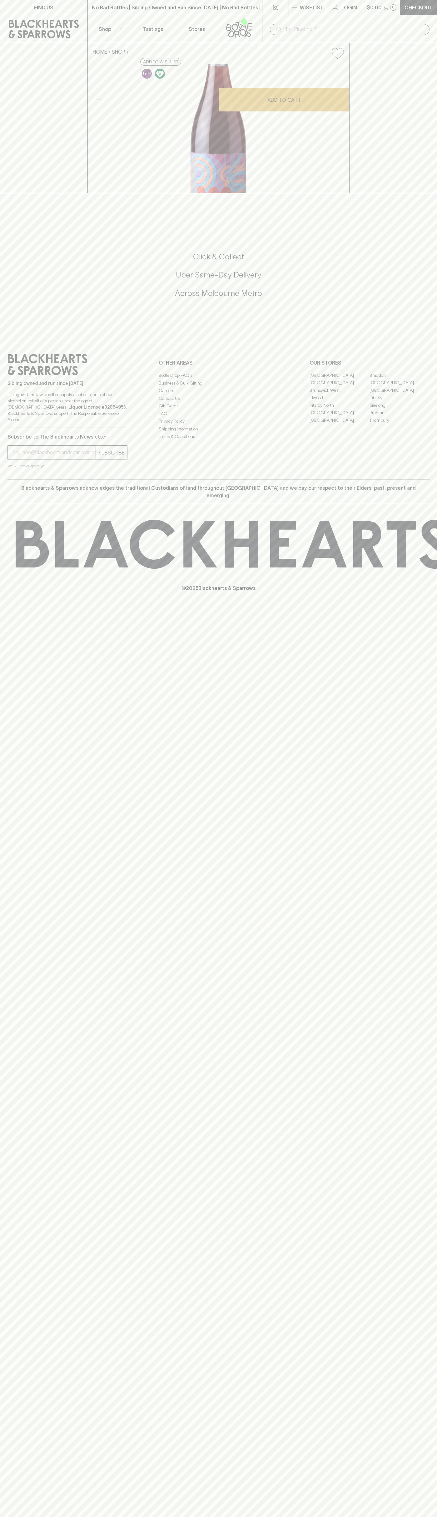 Image resolution: width=437 pixels, height=1517 pixels. I want to click on h5: Click & Collect, so click(218, 257).